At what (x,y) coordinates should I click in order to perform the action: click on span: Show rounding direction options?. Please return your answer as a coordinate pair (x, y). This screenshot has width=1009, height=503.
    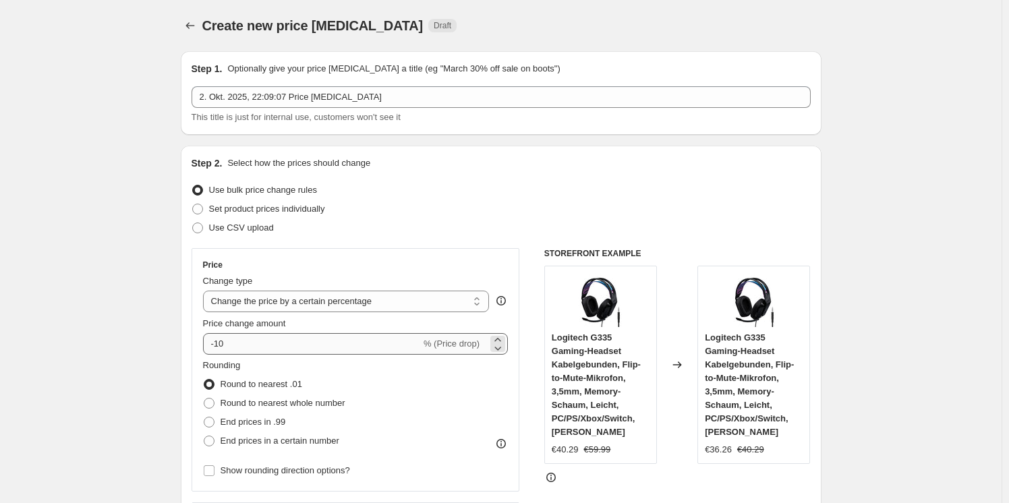
    Looking at the image, I should click on (285, 470).